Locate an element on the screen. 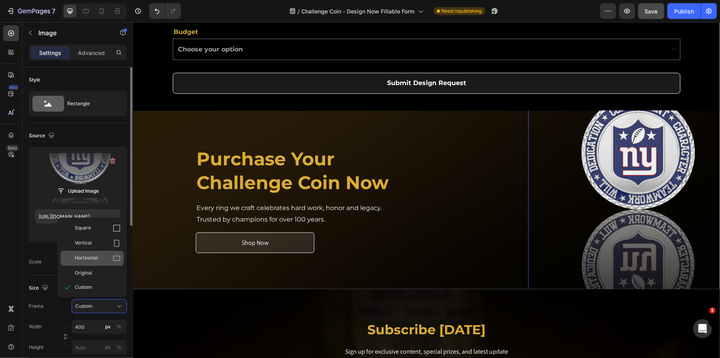 This screenshot has height=358, width=720. p: Shop Now is located at coordinates (122, 221).